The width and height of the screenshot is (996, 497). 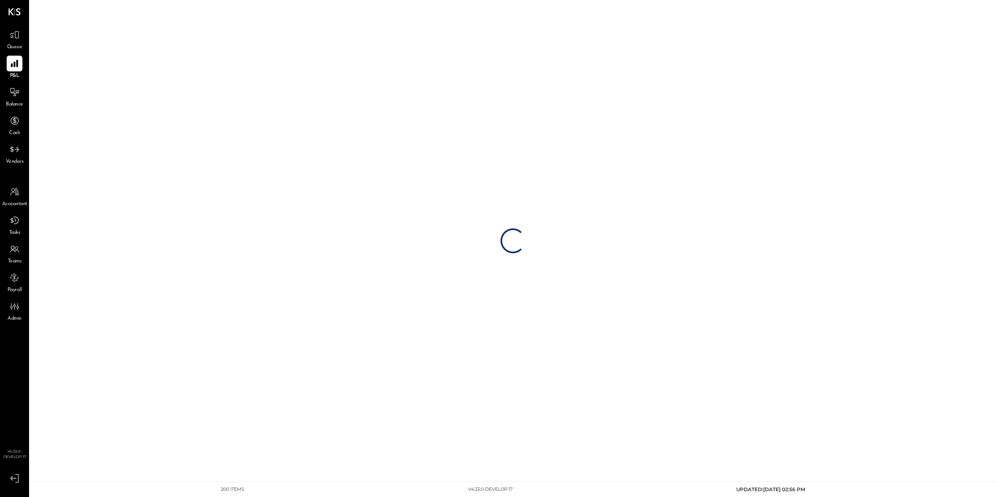 What do you see at coordinates (15, 154) in the screenshot?
I see `a: Vendors` at bounding box center [15, 154].